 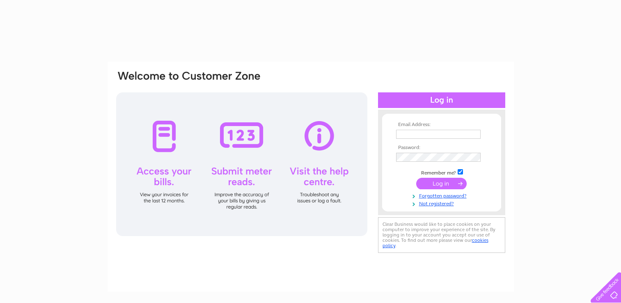 I want to click on a: Forgotten password?, so click(x=443, y=195).